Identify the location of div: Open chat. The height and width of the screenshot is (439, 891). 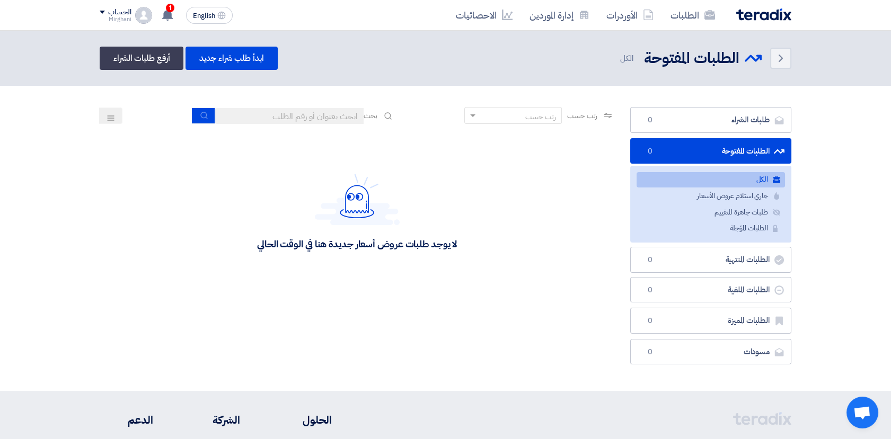
(862, 413).